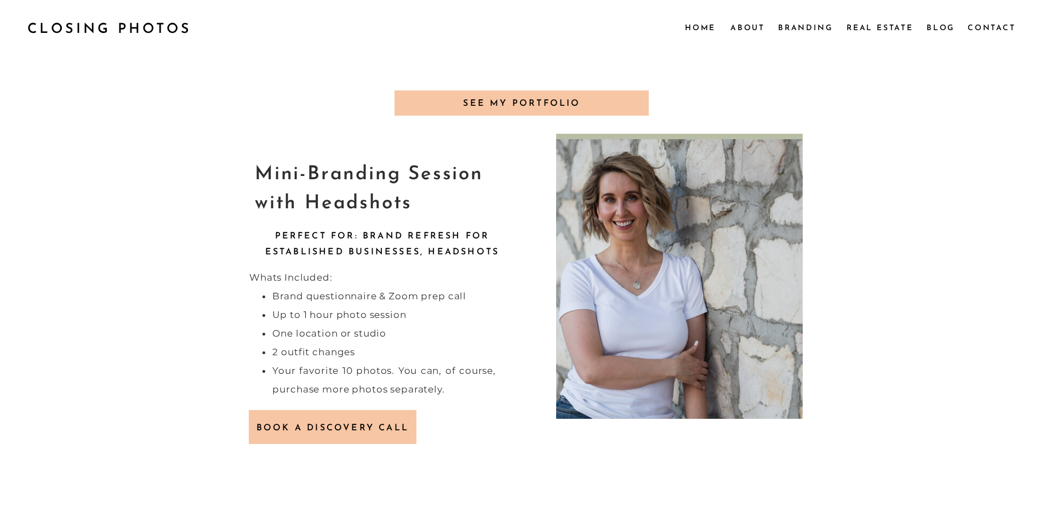 This screenshot has width=1052, height=512. Describe the element at coordinates (332, 426) in the screenshot. I see `a: Book a discovery call` at that location.